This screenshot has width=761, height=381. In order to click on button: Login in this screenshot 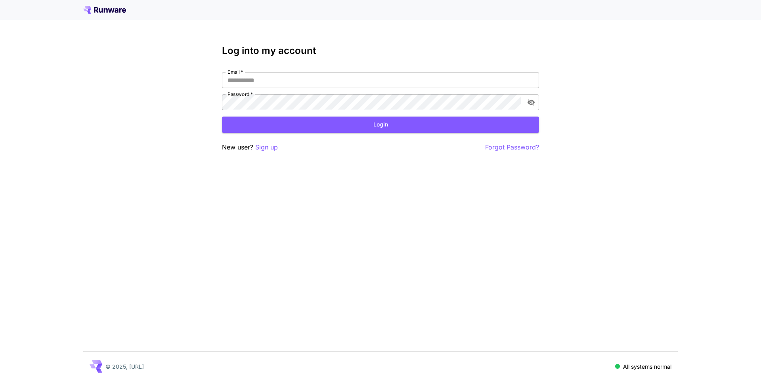, I will do `click(381, 124)`.